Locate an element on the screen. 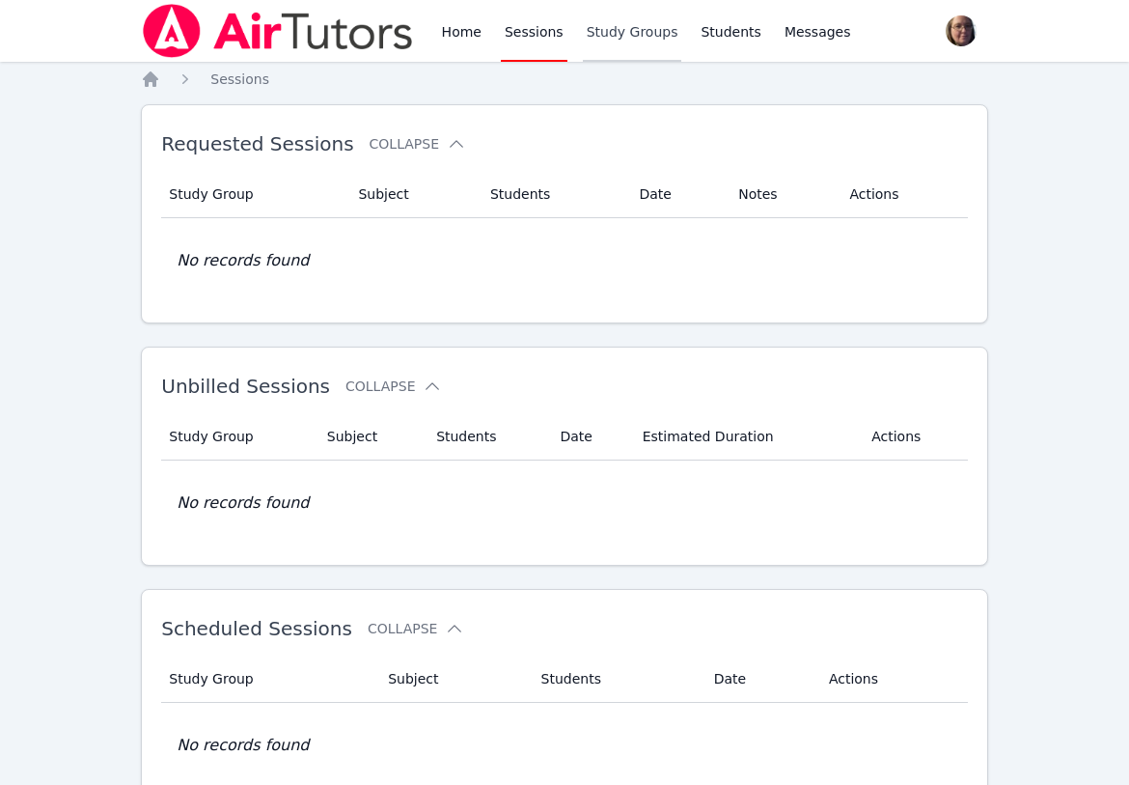 The image size is (1129, 785). span: Requested Sessions is located at coordinates (257, 144).